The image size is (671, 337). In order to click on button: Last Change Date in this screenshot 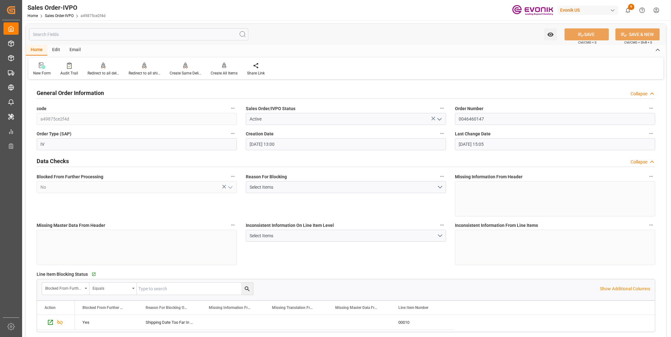, I will do `click(651, 134)`.